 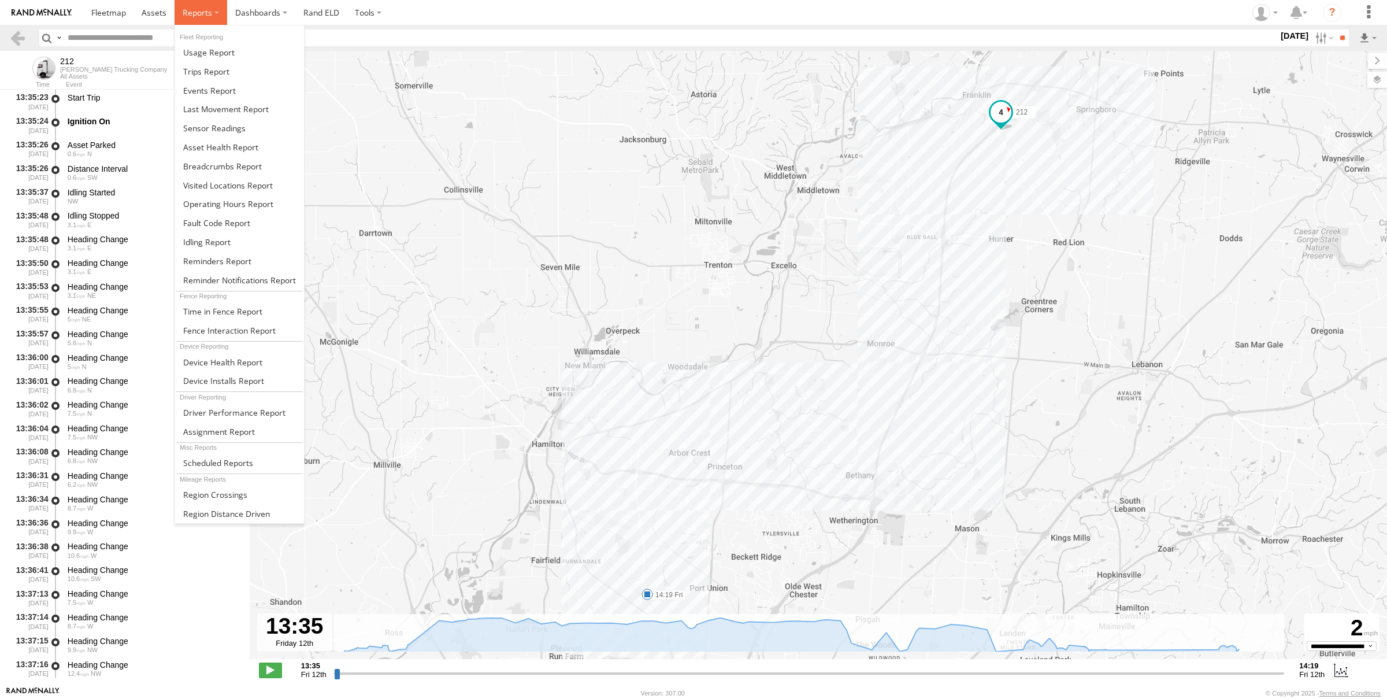 What do you see at coordinates (239, 222) in the screenshot?
I see `a: Fault Code Report` at bounding box center [239, 222].